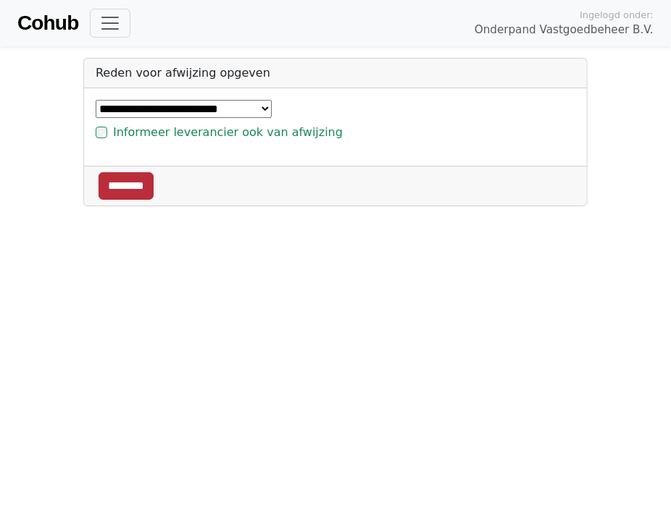 The image size is (671, 524). What do you see at coordinates (110, 23) in the screenshot?
I see `button: Toggle navigation` at bounding box center [110, 23].